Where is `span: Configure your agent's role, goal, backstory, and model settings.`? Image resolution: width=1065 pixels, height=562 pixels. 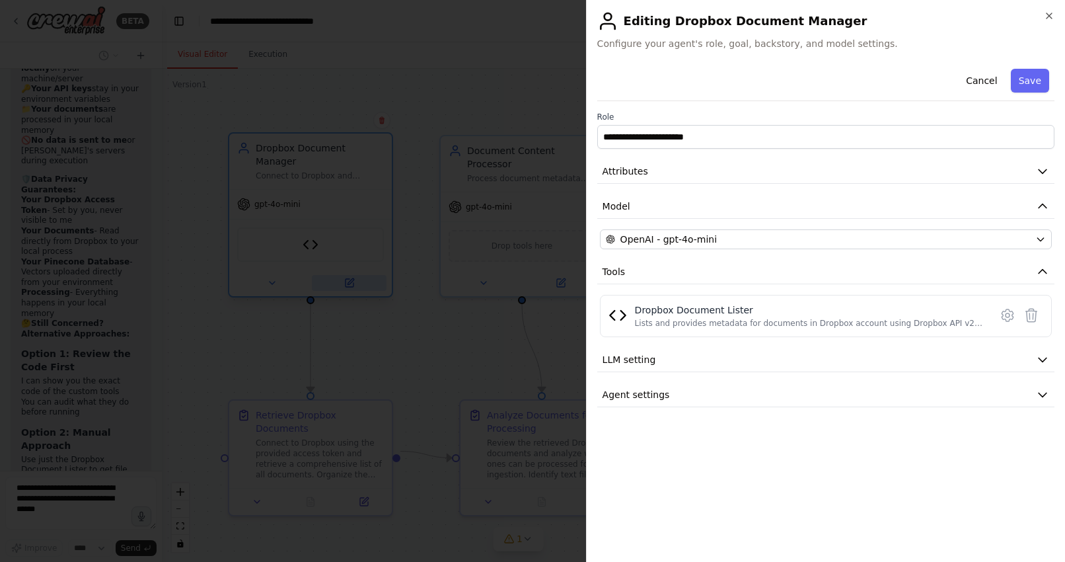 span: Configure your agent's role, goal, backstory, and model settings. is located at coordinates (826, 44).